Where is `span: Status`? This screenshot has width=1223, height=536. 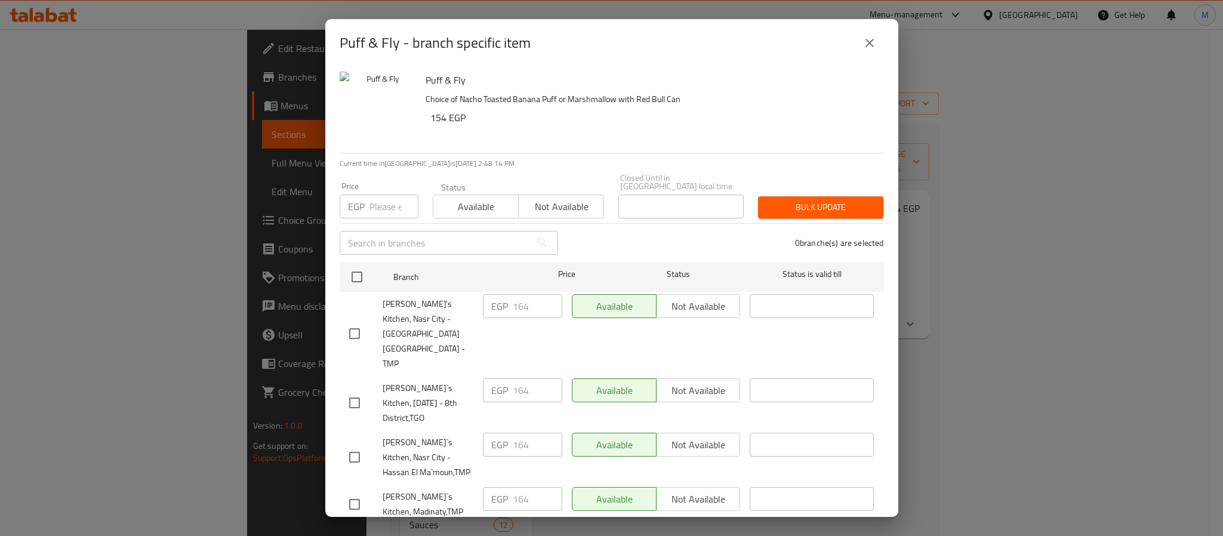
span: Status is located at coordinates (678, 274).